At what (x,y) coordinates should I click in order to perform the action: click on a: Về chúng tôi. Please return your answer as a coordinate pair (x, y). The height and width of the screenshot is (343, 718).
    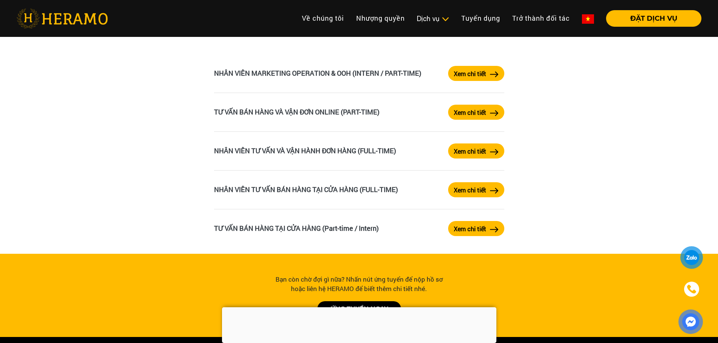
    Looking at the image, I should click on (323, 18).